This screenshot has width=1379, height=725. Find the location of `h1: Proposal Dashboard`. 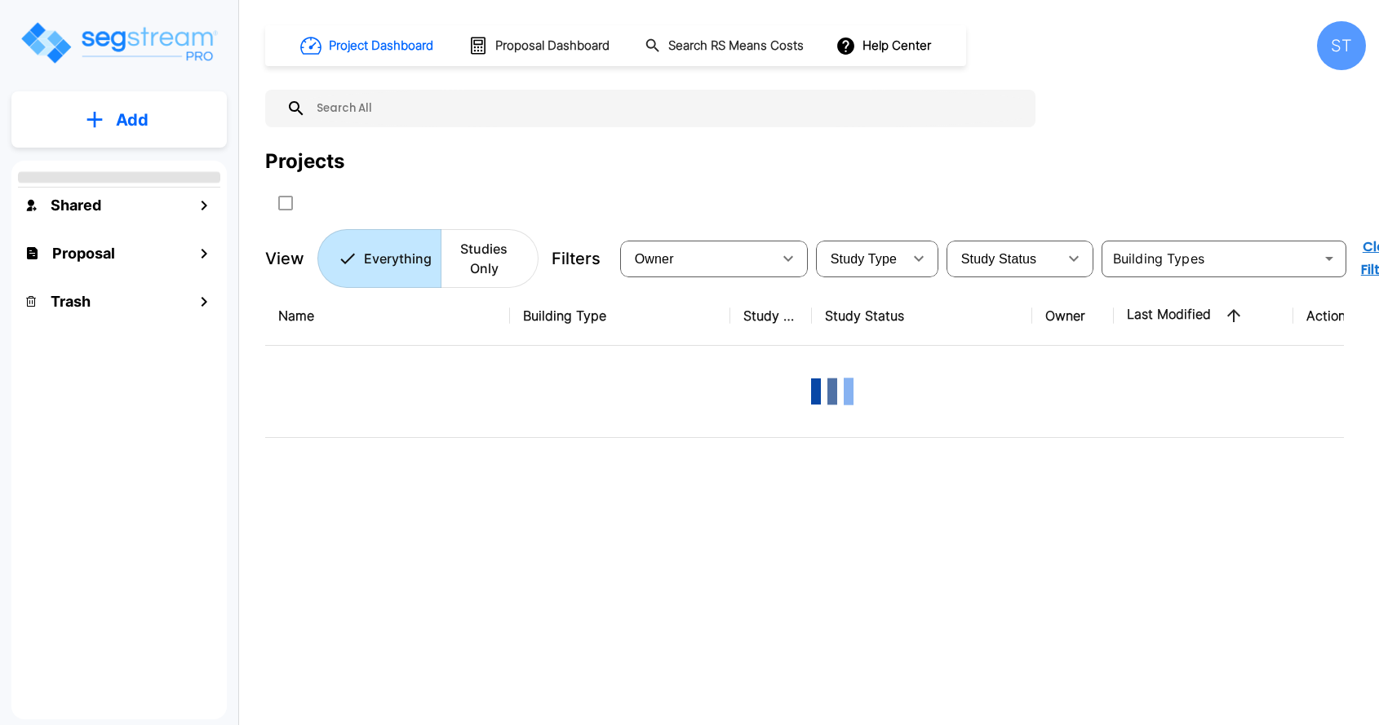

h1: Proposal Dashboard is located at coordinates (552, 46).